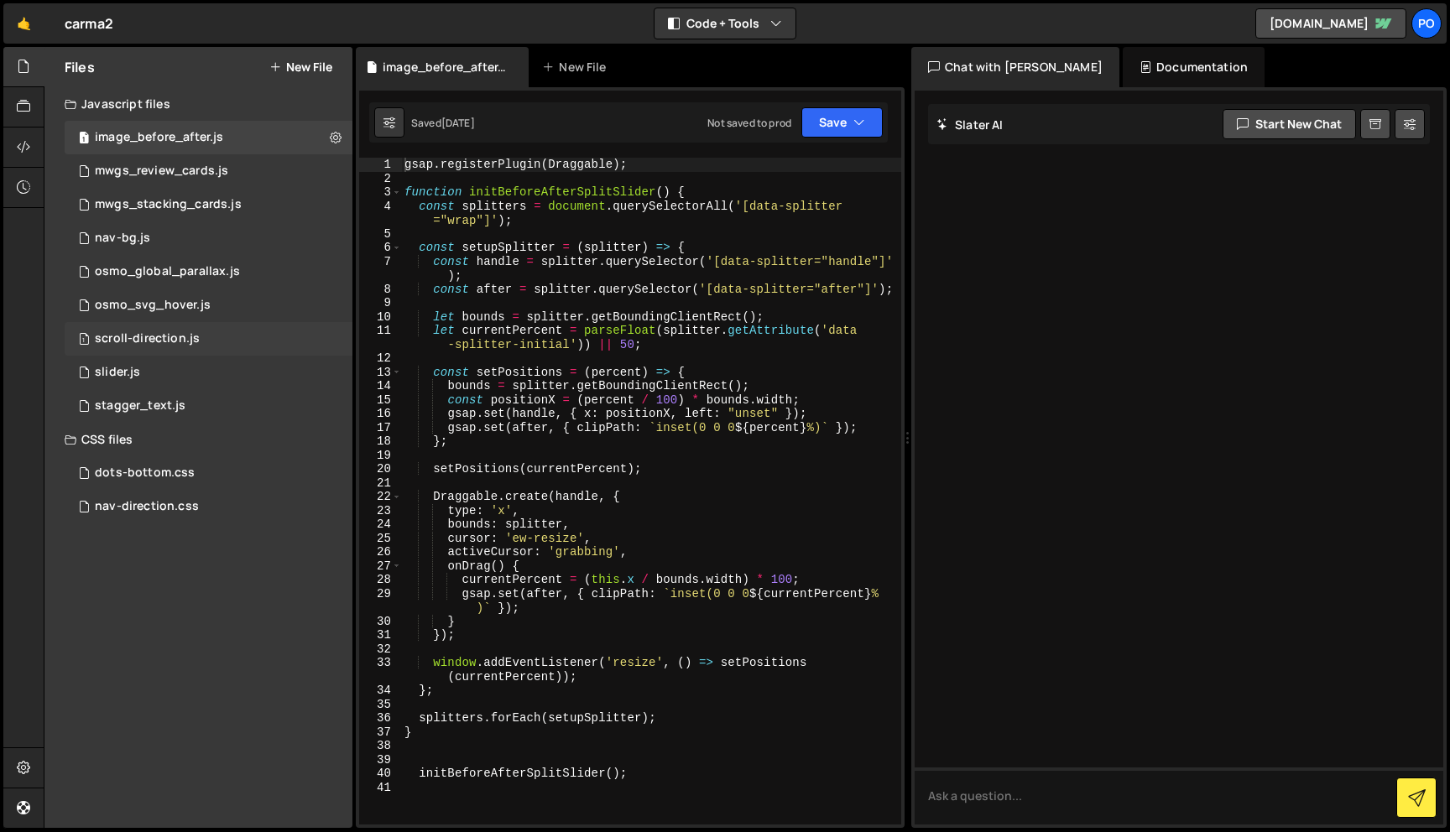 This screenshot has height=832, width=1450. I want to click on div: 39, so click(380, 760).